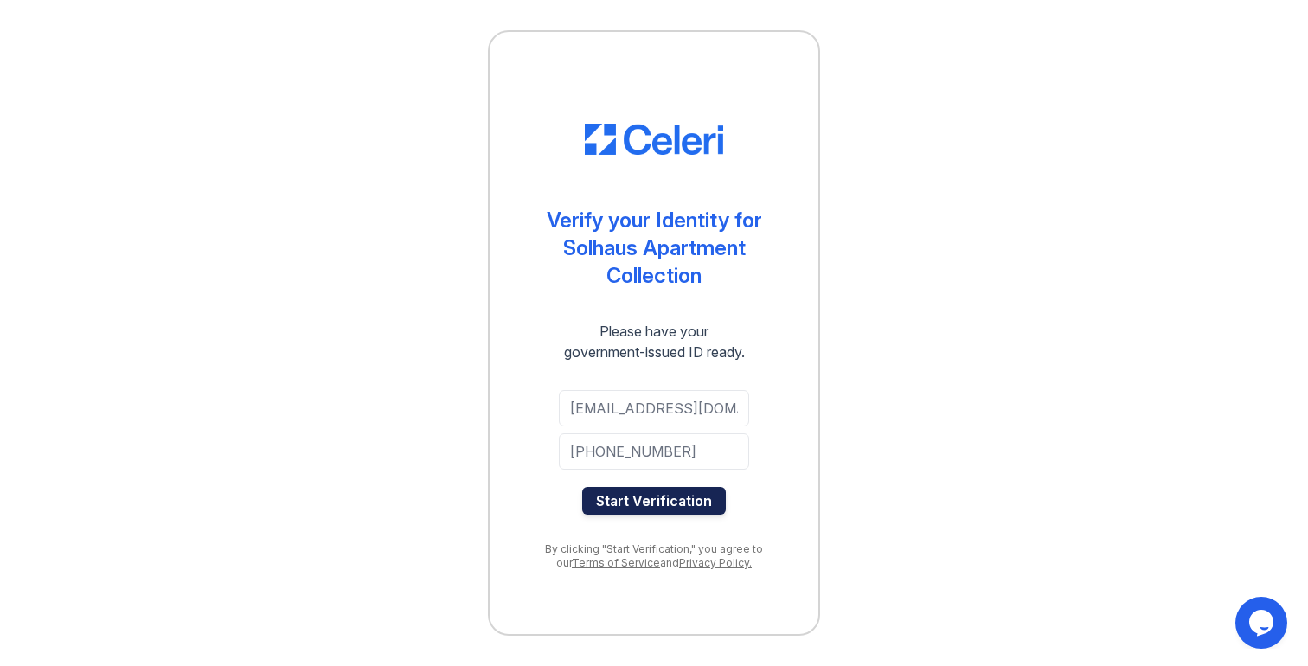 The image size is (1308, 666). Describe the element at coordinates (654, 139) in the screenshot. I see `img: CE_Logo_Blue-a8612792a0a2168367f1c8372b55b34899dd931a85d93a1a3d3e32e68fde9ad4.png` at that location.